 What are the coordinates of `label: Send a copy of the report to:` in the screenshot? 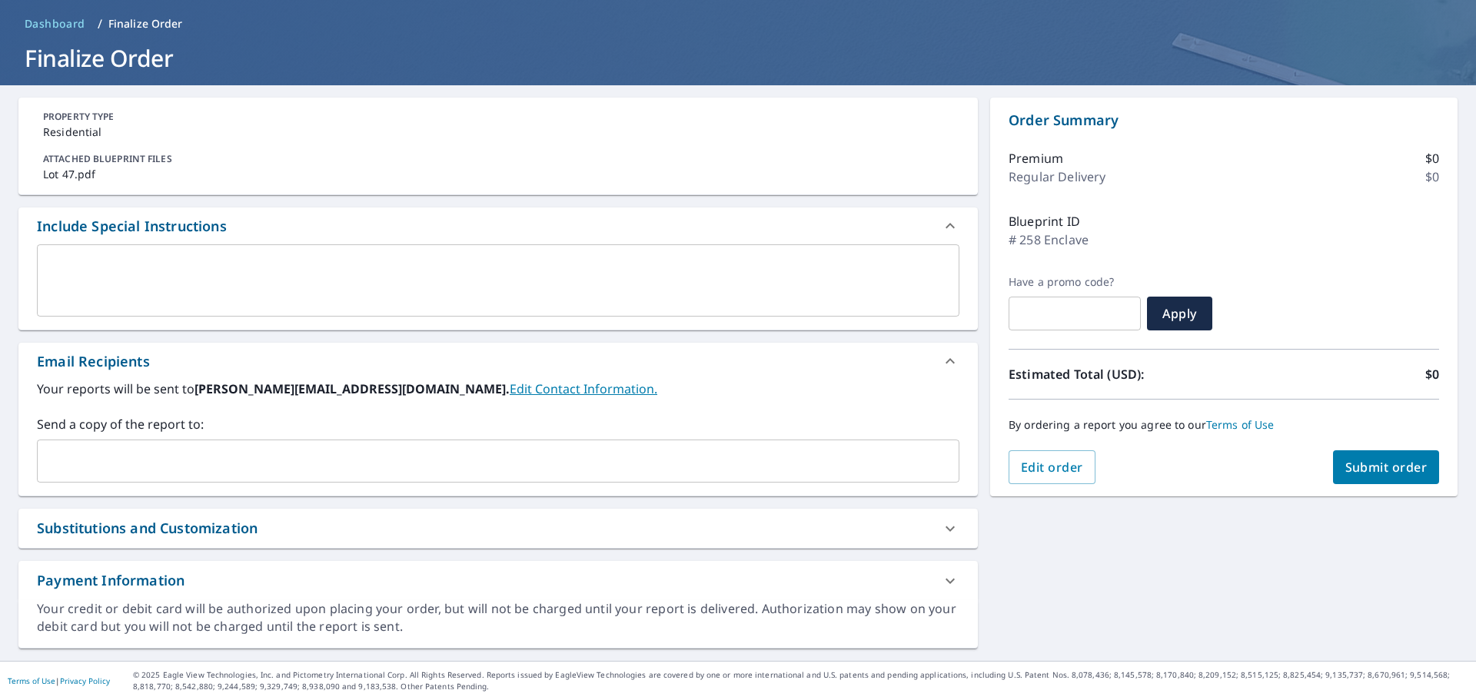 It's located at (498, 424).